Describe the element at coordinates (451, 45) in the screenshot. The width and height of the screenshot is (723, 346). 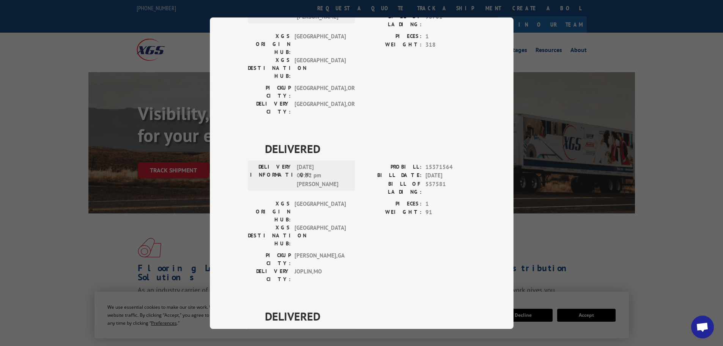
I see `span: 318` at that location.